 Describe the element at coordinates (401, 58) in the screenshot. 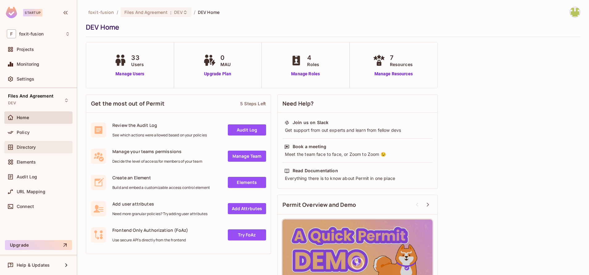

I see `span: 7` at that location.